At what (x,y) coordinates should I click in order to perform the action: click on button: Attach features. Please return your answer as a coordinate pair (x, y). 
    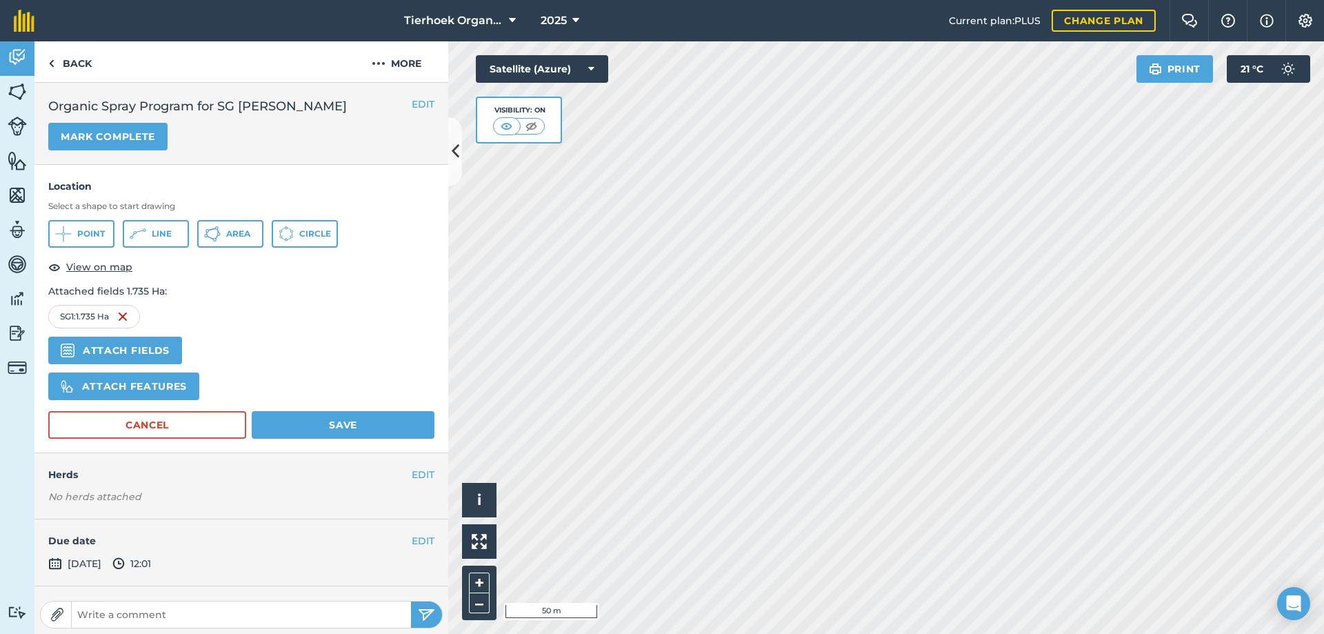
    Looking at the image, I should click on (123, 386).